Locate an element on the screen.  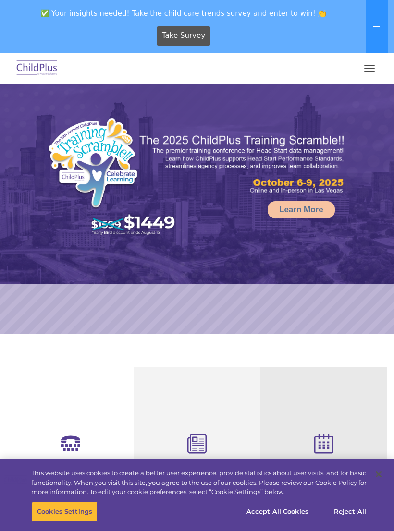
button: Cookies Settings is located at coordinates (64, 512).